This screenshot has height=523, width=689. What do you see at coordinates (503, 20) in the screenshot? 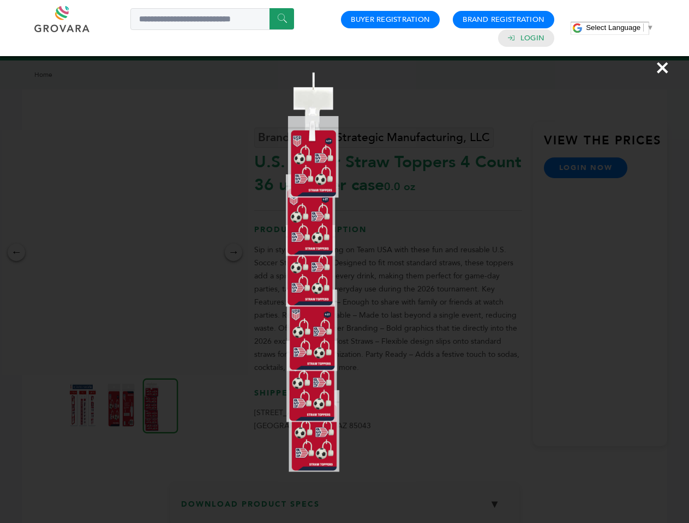
I see `a: Brand Registration` at bounding box center [503, 20].